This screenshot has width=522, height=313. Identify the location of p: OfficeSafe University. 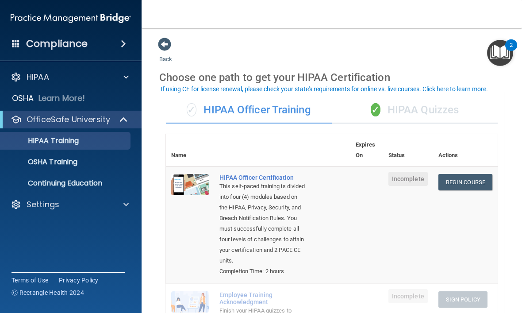
(68, 119).